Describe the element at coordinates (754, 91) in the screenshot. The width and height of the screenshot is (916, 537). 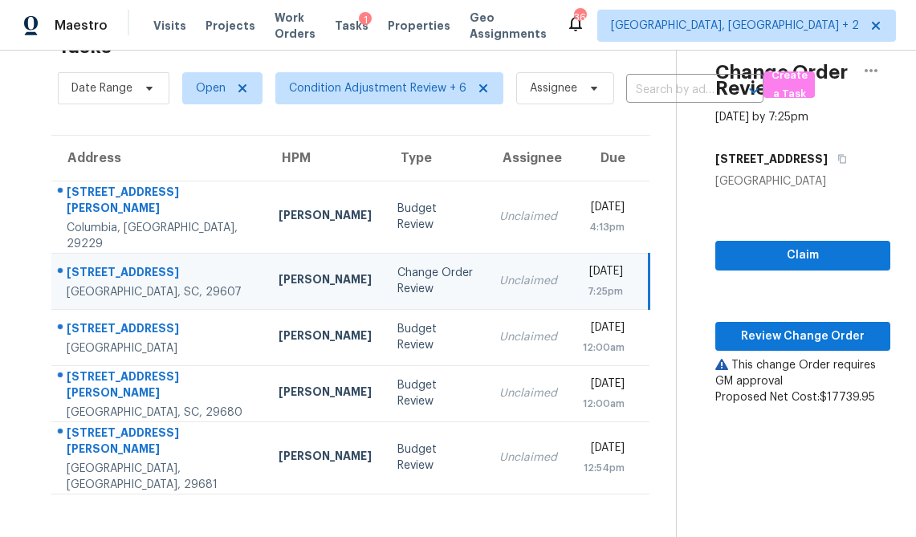
I see `button: Open` at that location.